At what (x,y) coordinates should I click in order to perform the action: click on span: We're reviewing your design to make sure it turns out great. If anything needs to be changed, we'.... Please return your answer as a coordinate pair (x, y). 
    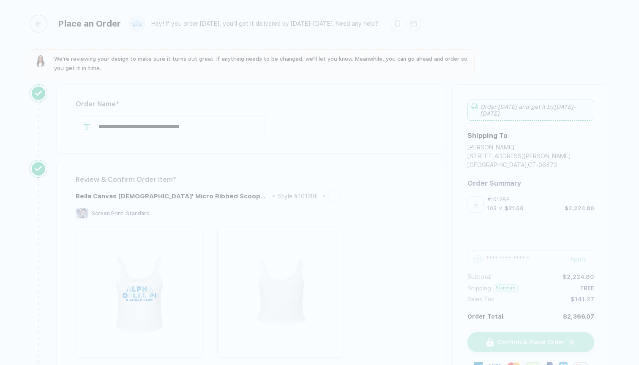
    Looking at the image, I should click on (261, 63).